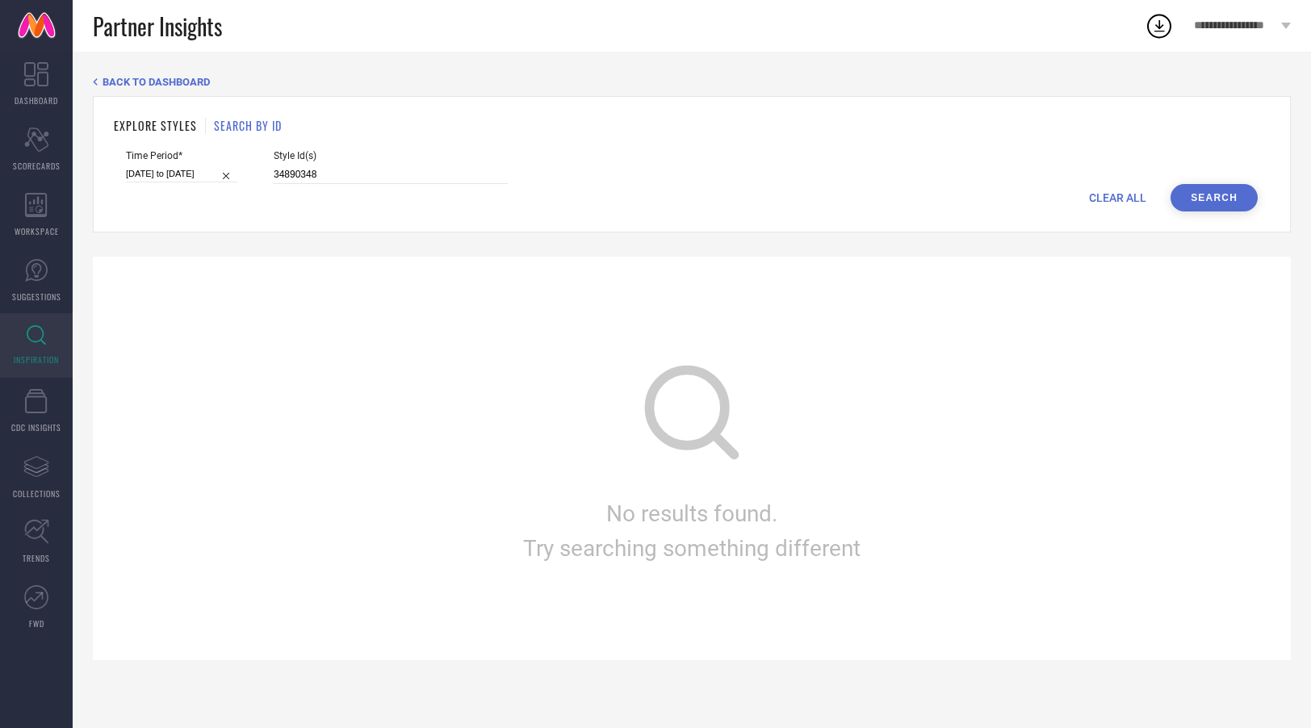 This screenshot has width=1311, height=728. I want to click on span: FWD, so click(36, 623).